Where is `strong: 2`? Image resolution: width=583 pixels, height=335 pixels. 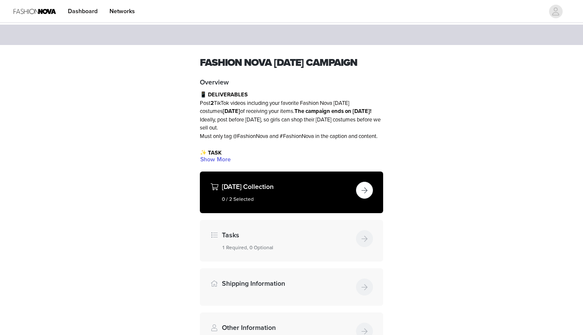 strong: 2 is located at coordinates (212, 103).